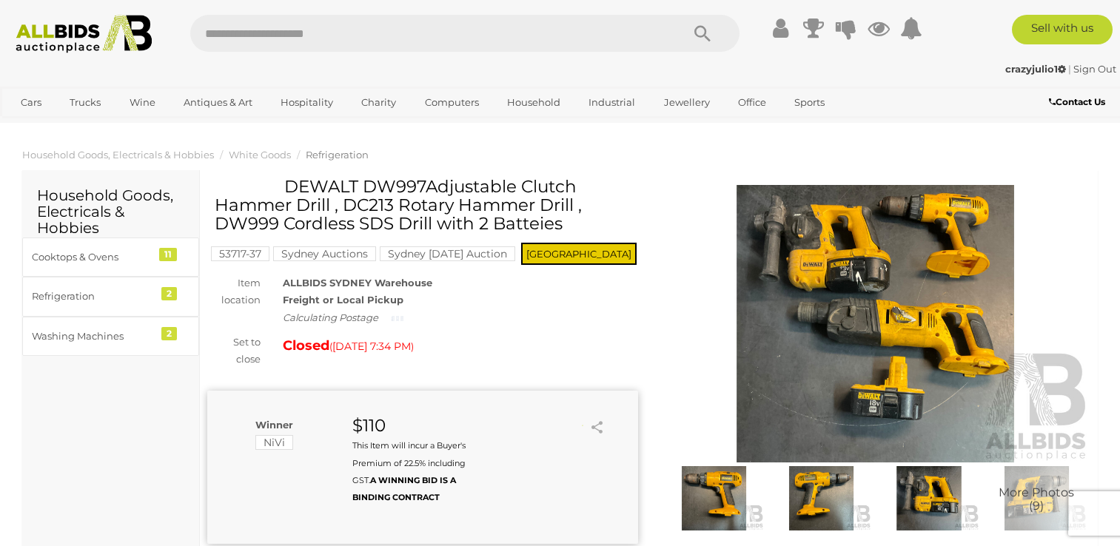 The width and height of the screenshot is (1120, 546). Describe the element at coordinates (612, 102) in the screenshot. I see `a: Industrial` at that location.